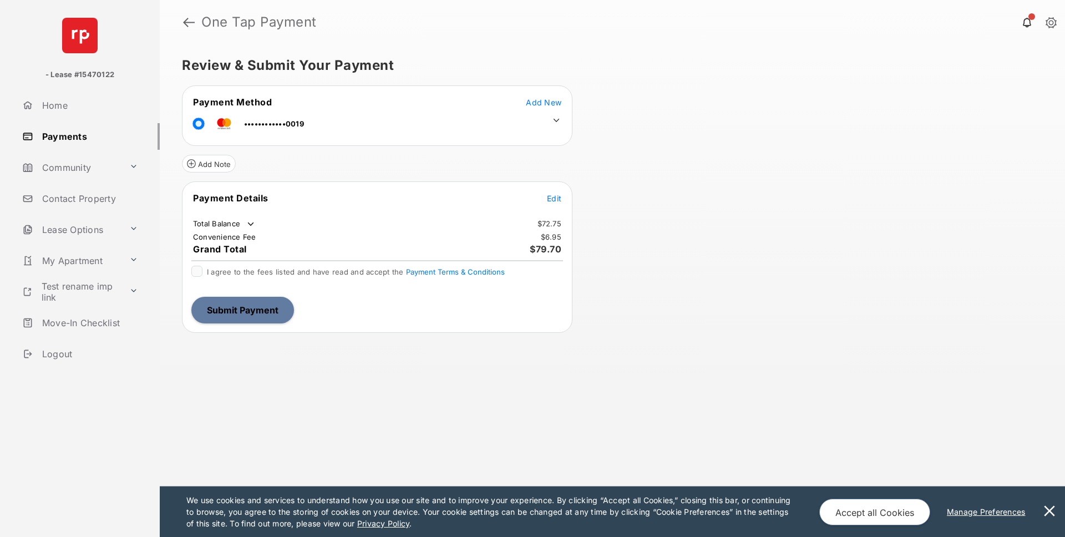 The height and width of the screenshot is (537, 1065). What do you see at coordinates (608, 65) in the screenshot?
I see `h5: Review & Submit Your Payment` at bounding box center [608, 65].